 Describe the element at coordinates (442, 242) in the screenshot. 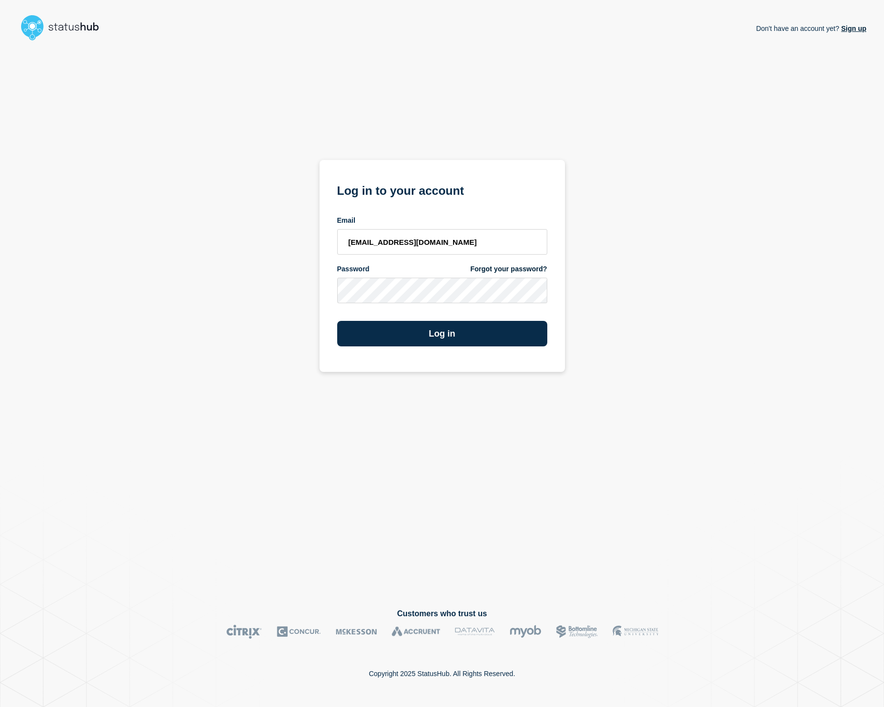

I see `input: email input` at that location.